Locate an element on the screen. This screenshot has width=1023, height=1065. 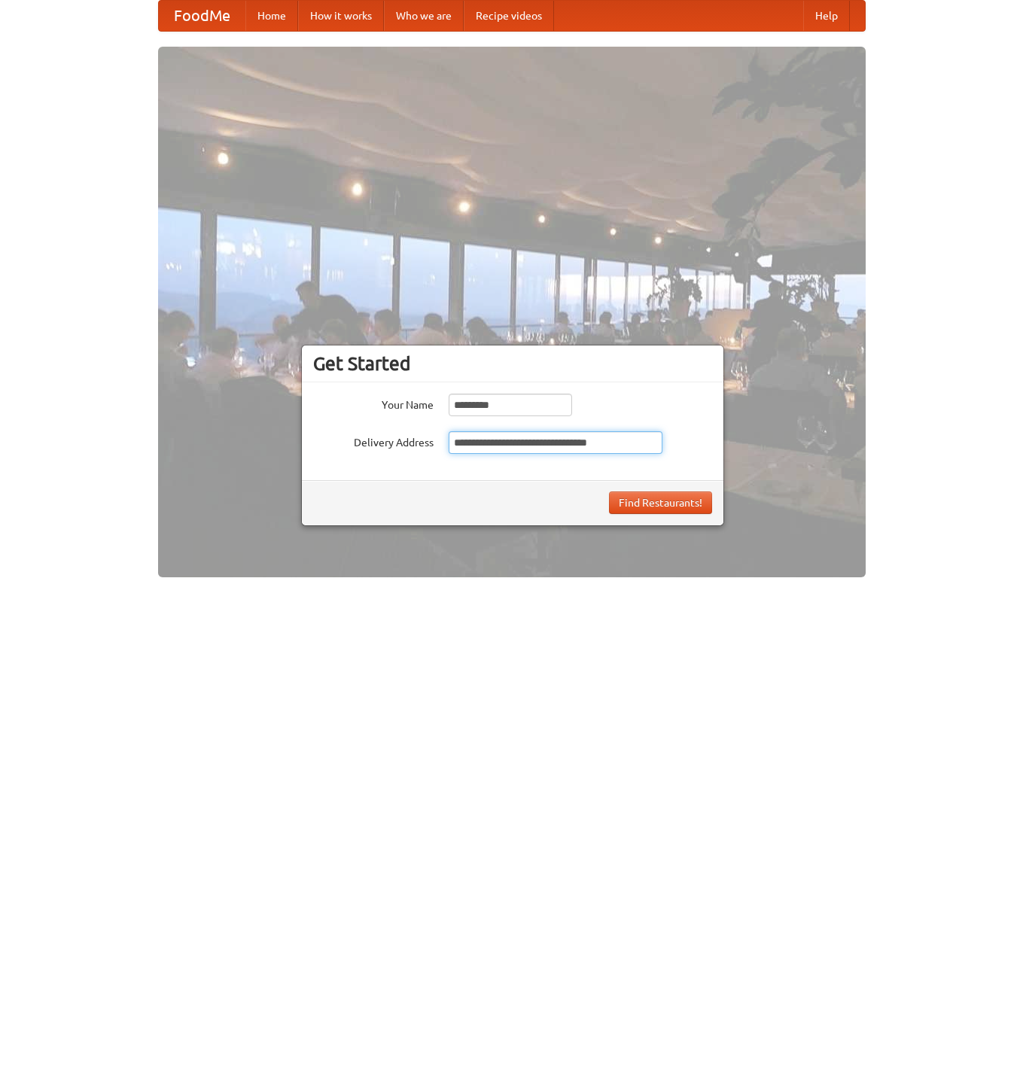
a: How it works is located at coordinates (341, 16).